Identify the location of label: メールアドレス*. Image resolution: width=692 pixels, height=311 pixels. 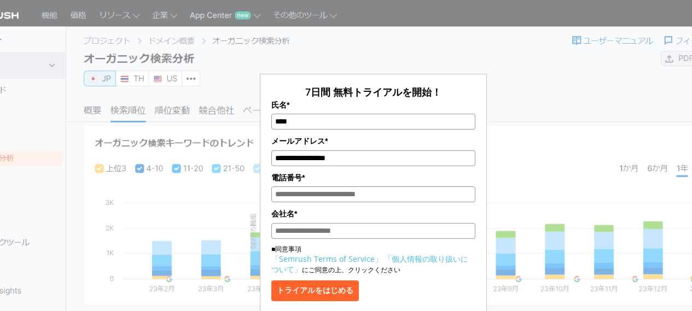
(373, 141).